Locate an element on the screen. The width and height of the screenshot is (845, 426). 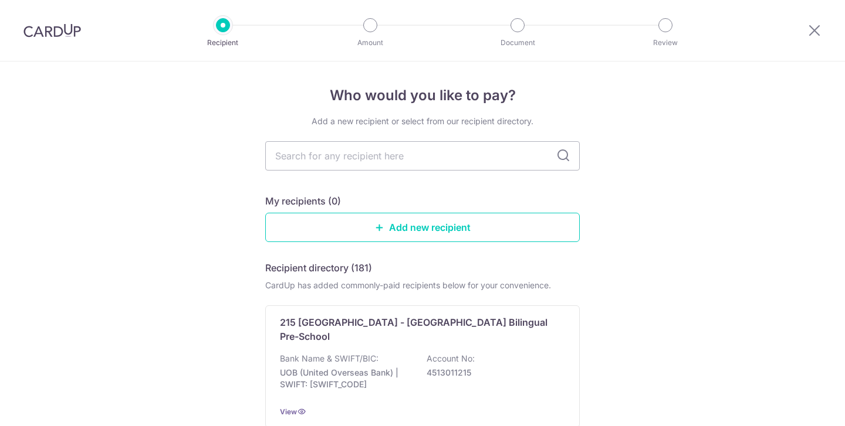
p: Review is located at coordinates (665, 43).